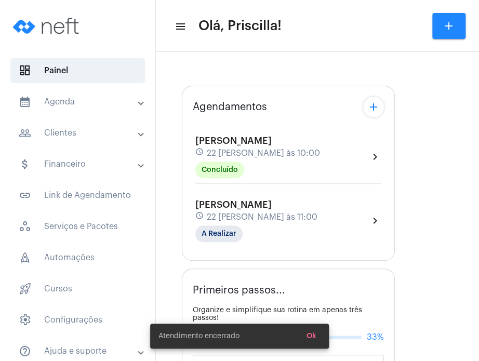 The height and width of the screenshot is (361, 479). Describe the element at coordinates (230, 107) in the screenshot. I see `span: Agendamentos` at that location.